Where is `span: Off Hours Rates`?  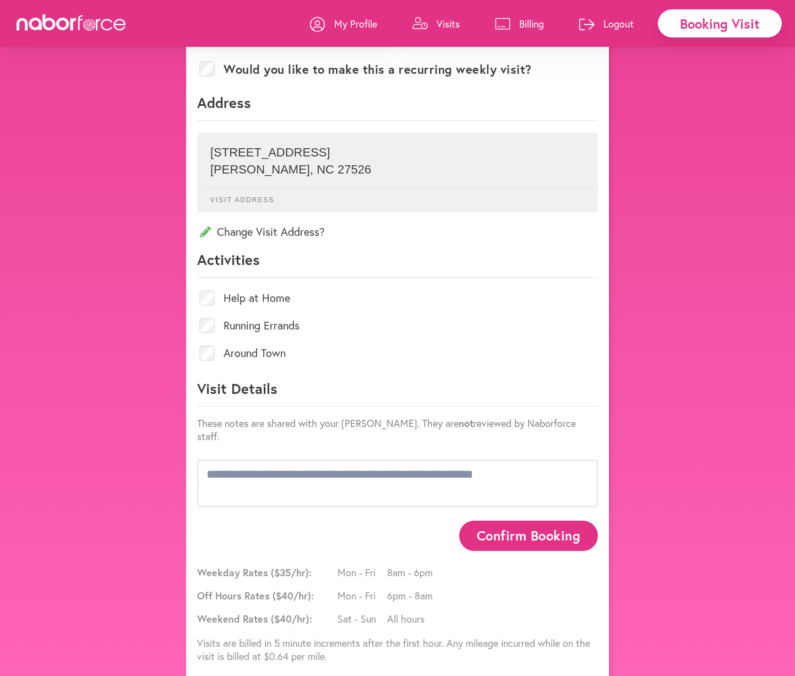
span: Off Hours Rates is located at coordinates (266, 595).